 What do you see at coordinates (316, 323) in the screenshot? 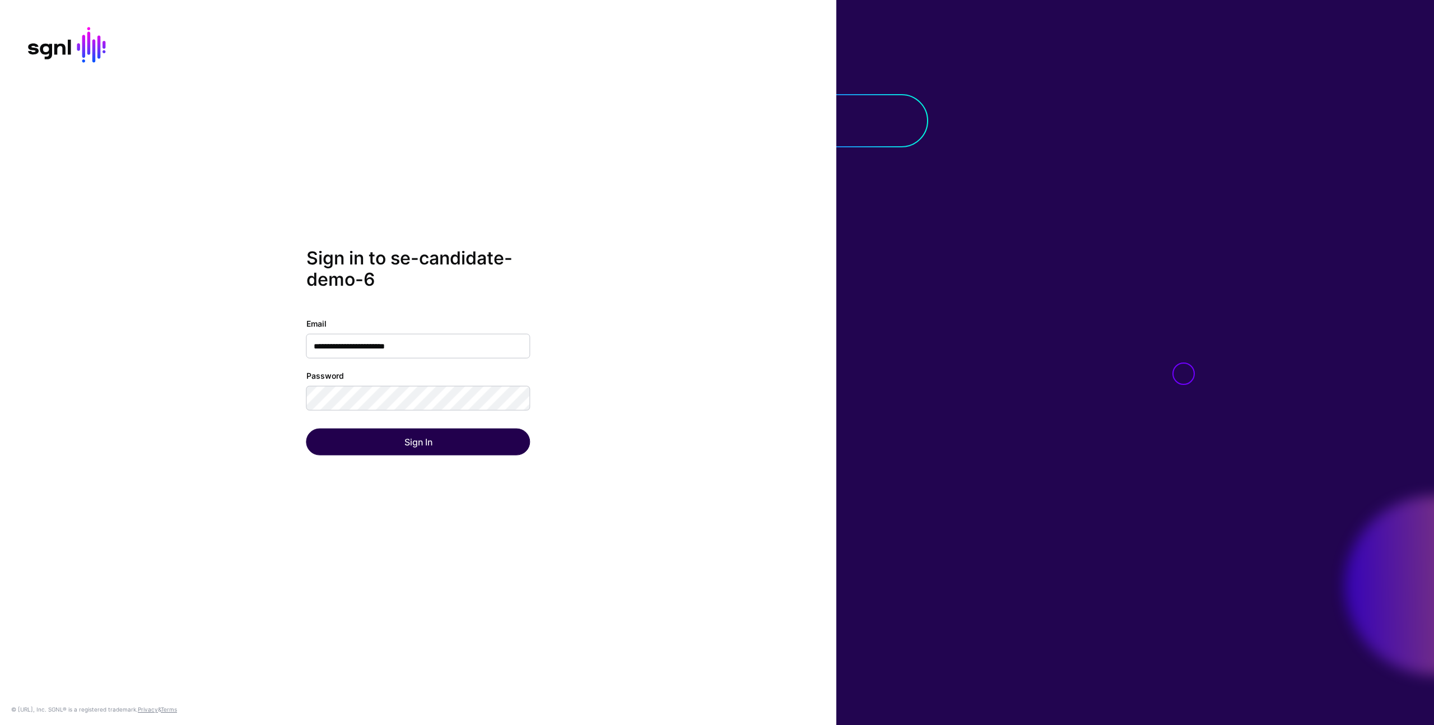
I see `label: Email` at bounding box center [316, 323].